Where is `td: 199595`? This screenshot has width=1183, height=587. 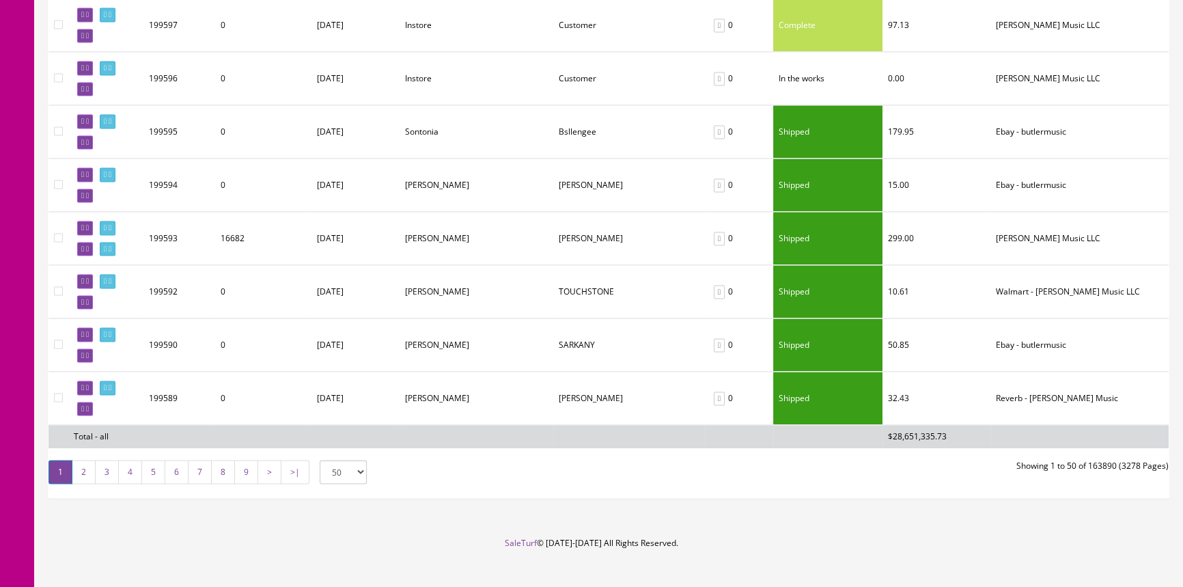 td: 199595 is located at coordinates (179, 132).